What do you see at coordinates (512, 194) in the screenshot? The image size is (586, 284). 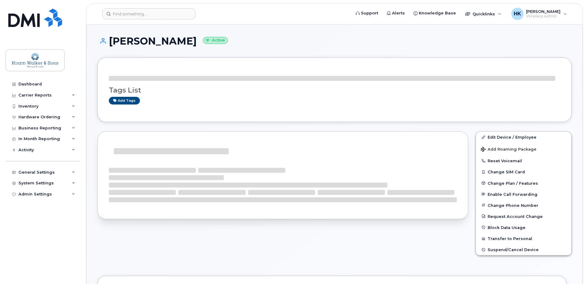 I see `span: Enable Call Forwarding` at bounding box center [512, 194].